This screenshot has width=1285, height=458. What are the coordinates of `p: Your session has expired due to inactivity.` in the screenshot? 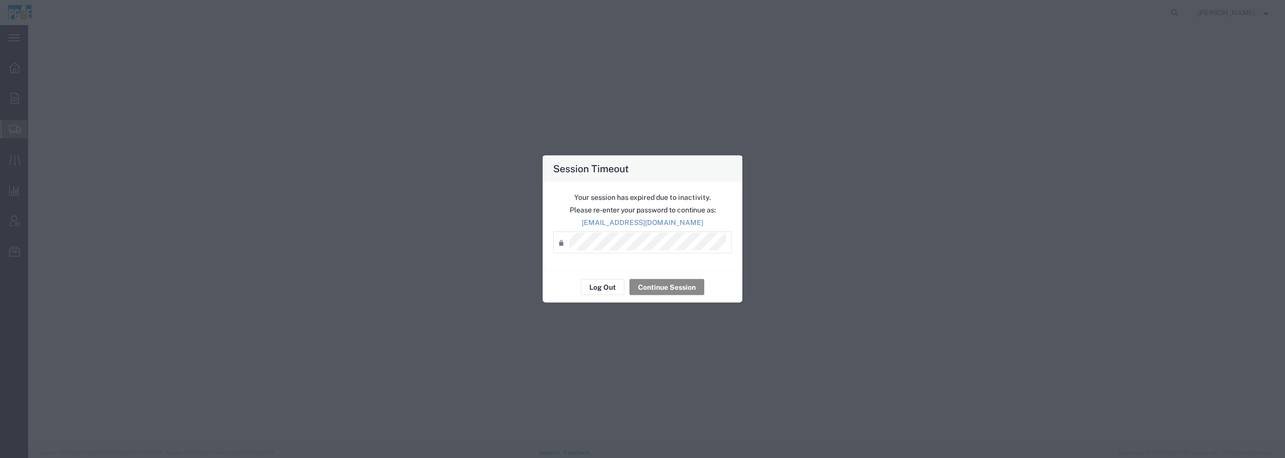 It's located at (643, 197).